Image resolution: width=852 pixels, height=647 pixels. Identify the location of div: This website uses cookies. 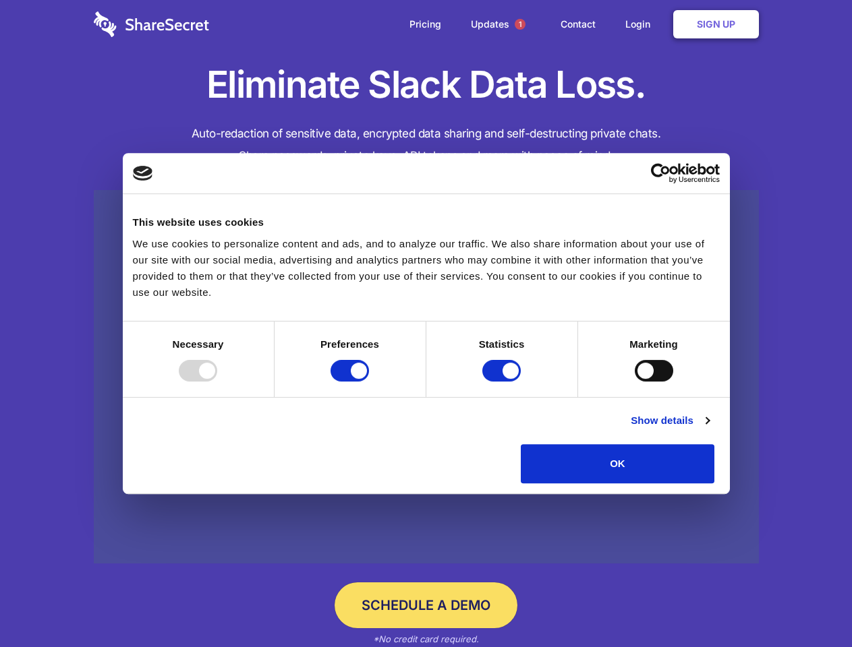
(426, 223).